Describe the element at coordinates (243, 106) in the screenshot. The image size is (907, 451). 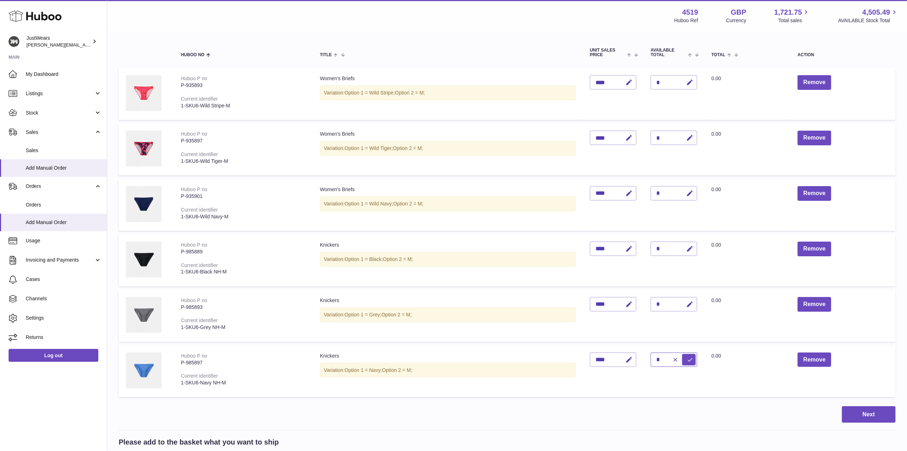
I see `div: 1-SKU6-Wild Stripe-M` at that location.